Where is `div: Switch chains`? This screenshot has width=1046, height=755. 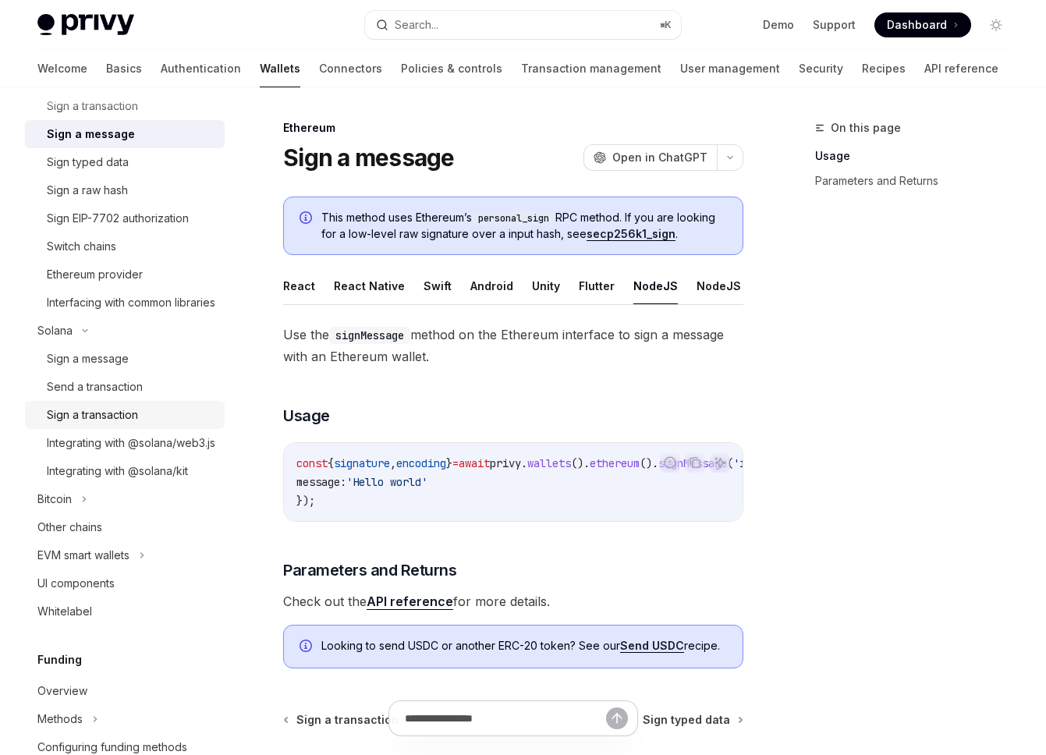 div: Switch chains is located at coordinates (81, 246).